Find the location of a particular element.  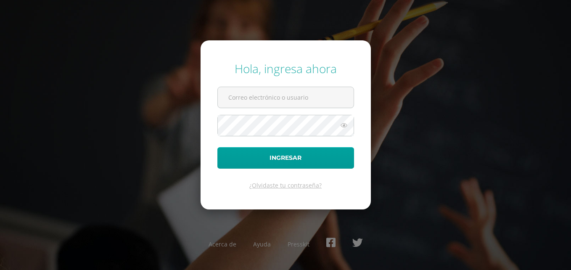

div: Hola, ingresa ahora is located at coordinates (286, 69).